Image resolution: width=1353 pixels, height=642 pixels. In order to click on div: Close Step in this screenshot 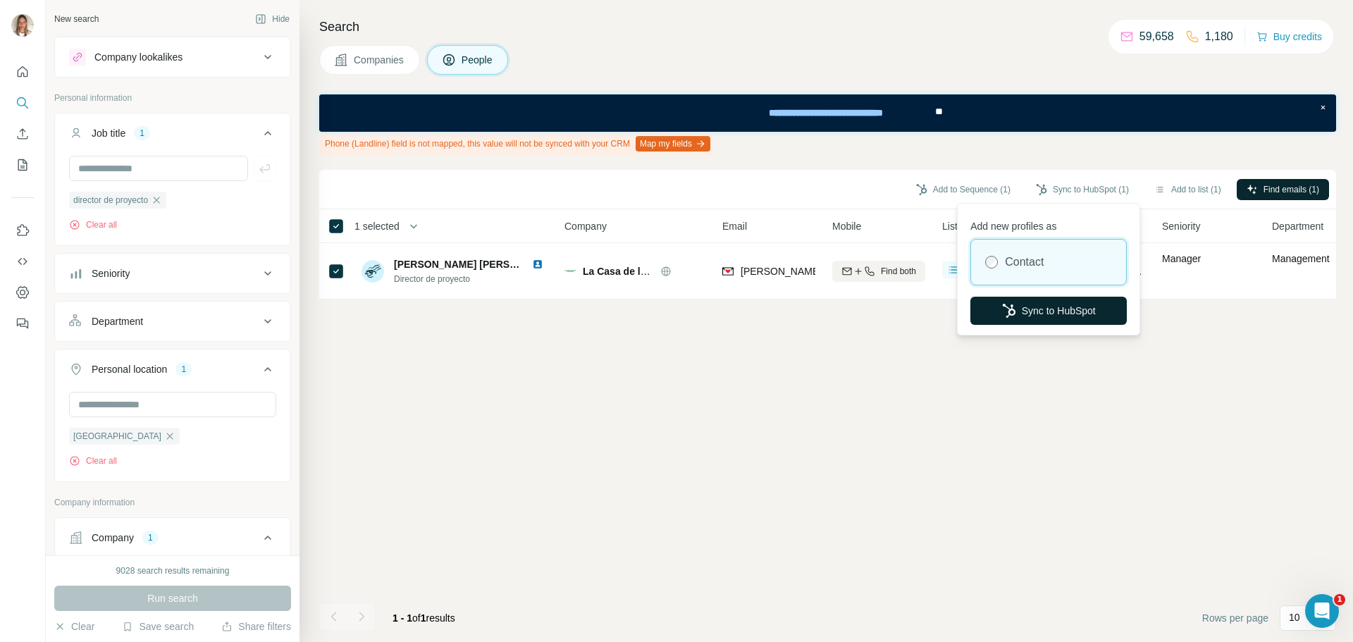, I will do `click(1003, 13)`.